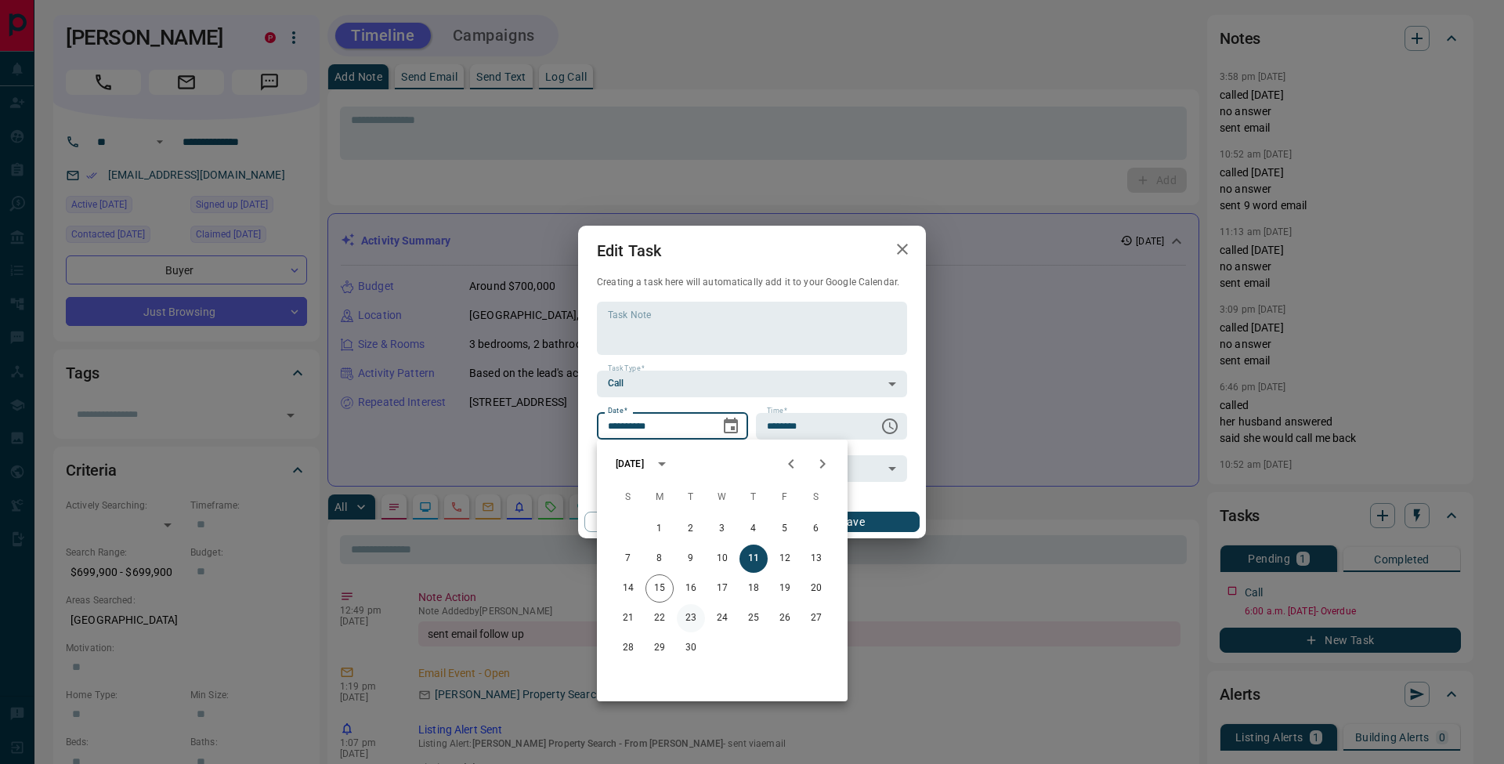 The height and width of the screenshot is (764, 1504). What do you see at coordinates (890, 426) in the screenshot?
I see `button: Choose time, selected time is 6:00 AM` at bounding box center [890, 426].